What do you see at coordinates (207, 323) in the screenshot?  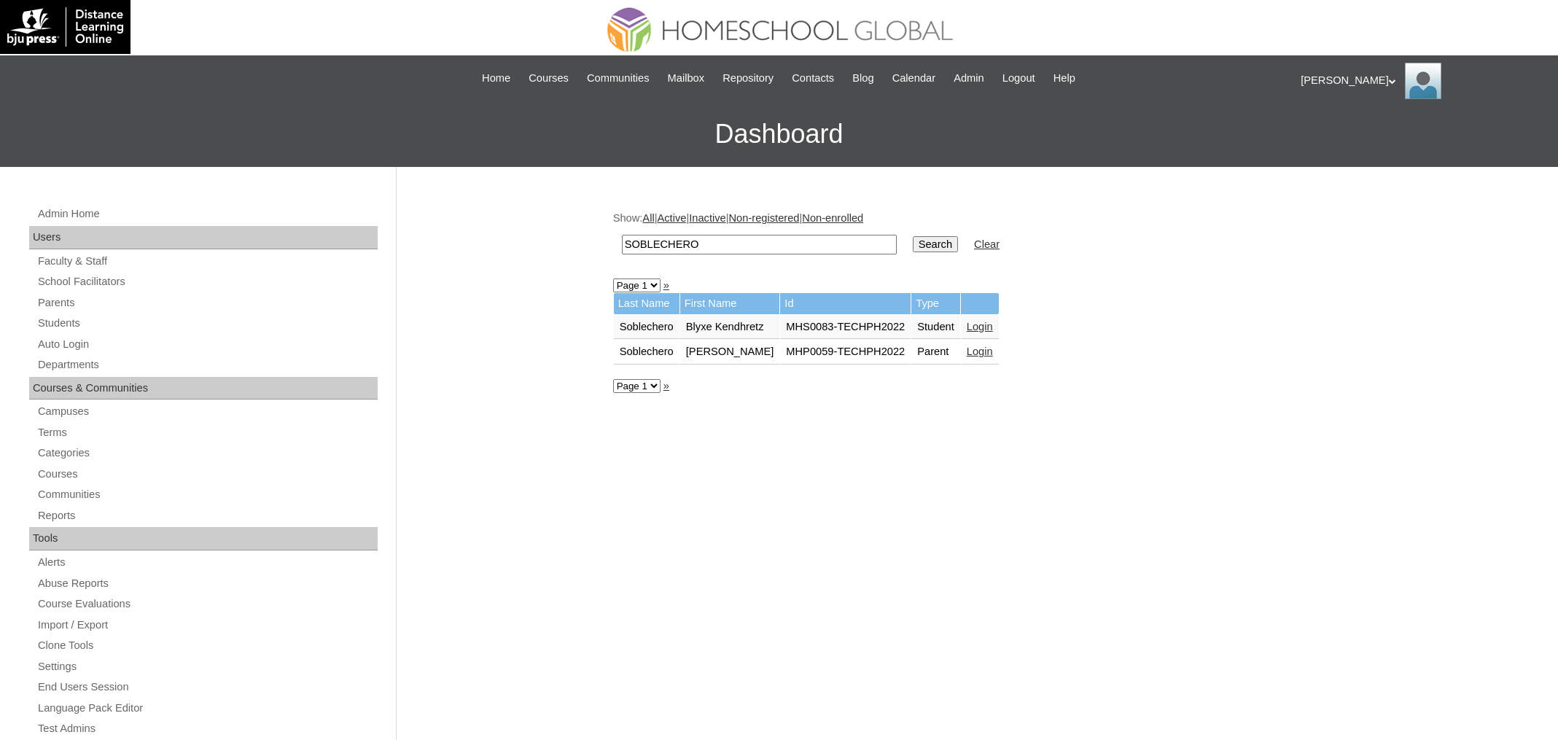 I see `a: Students` at bounding box center [207, 323].